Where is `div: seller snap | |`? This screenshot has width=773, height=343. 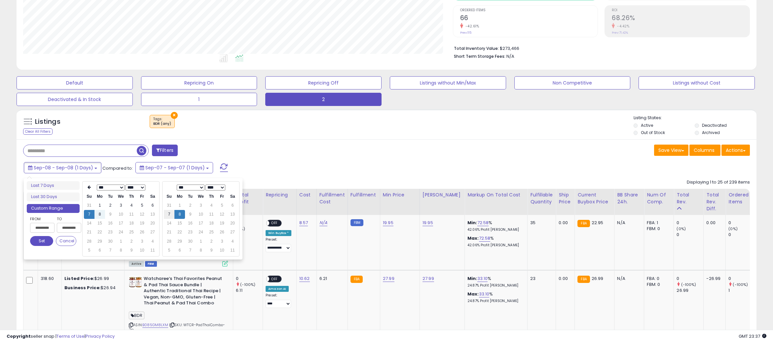 div: seller snap | | is located at coordinates (60, 336).